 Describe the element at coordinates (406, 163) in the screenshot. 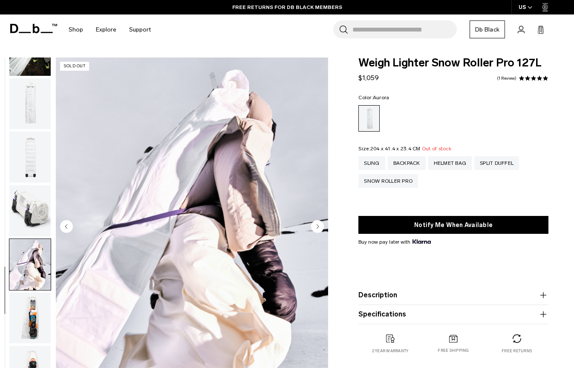

I see `a: Backpack` at that location.